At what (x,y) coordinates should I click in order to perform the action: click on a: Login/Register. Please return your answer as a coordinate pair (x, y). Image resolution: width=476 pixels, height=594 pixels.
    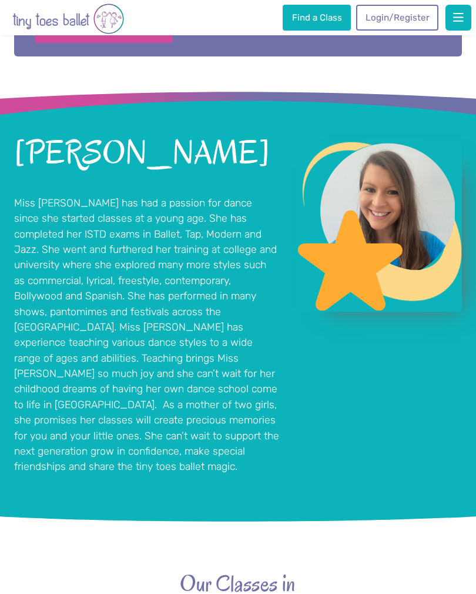
    Looking at the image, I should click on (397, 18).